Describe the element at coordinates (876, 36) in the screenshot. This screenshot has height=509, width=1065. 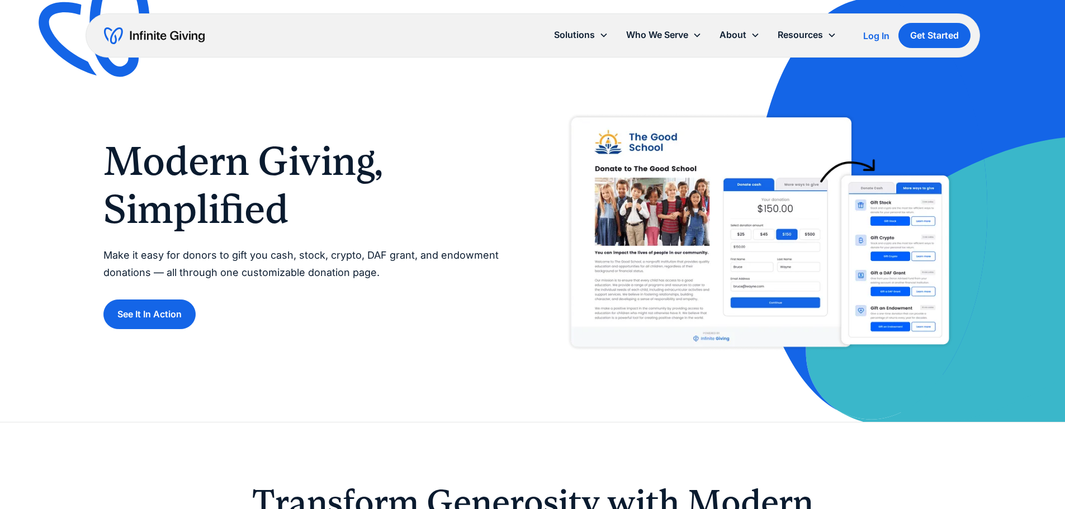
I see `a: Log In` at that location.